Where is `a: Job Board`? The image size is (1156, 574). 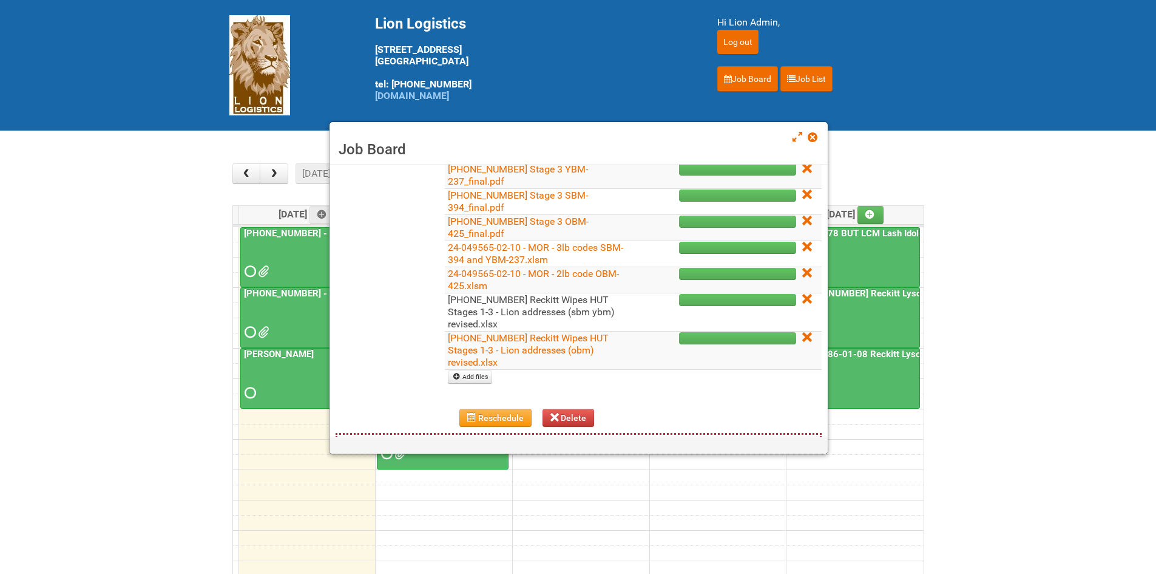
a: Job Board is located at coordinates (748, 79).